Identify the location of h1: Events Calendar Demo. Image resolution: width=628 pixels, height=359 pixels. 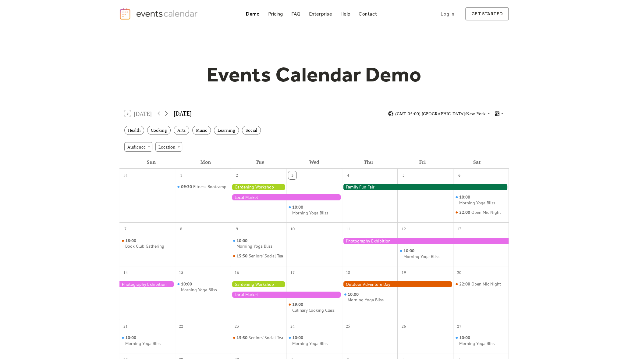
(314, 74).